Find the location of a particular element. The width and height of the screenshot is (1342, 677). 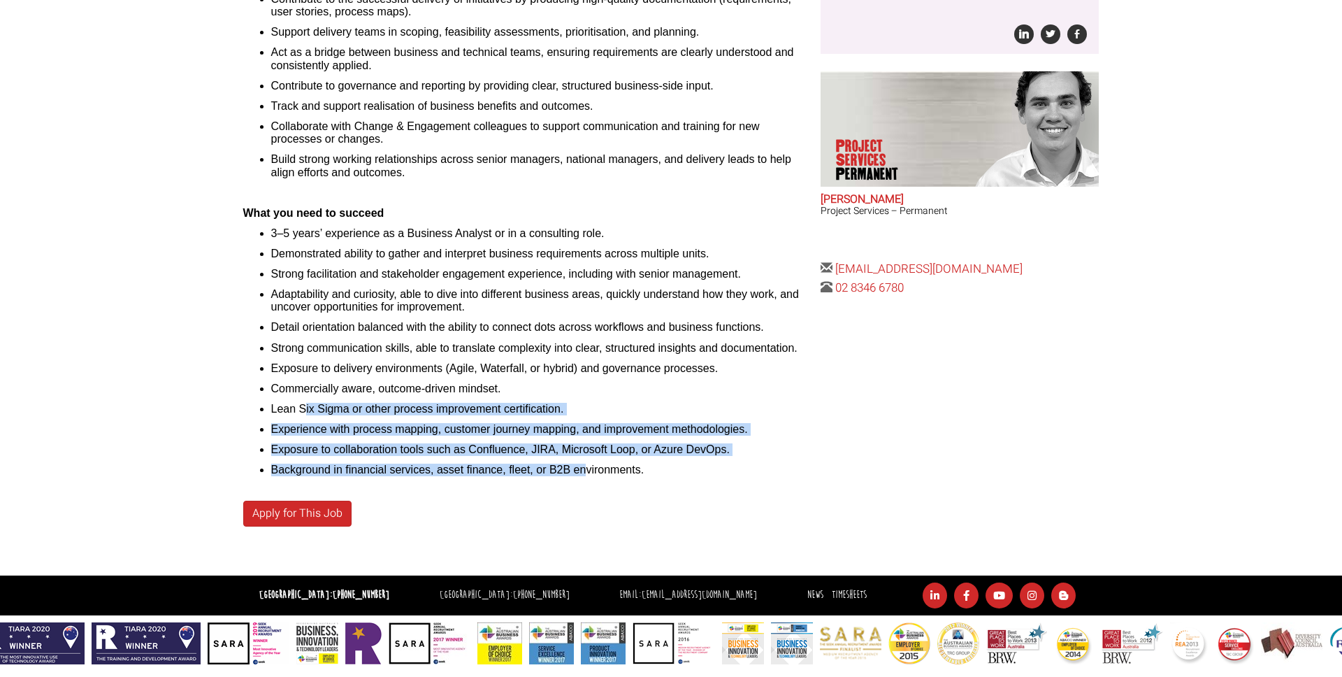

li: Adaptability and curiosity, able to dive into different business areas, quickly understand how th... is located at coordinates (541, 301).